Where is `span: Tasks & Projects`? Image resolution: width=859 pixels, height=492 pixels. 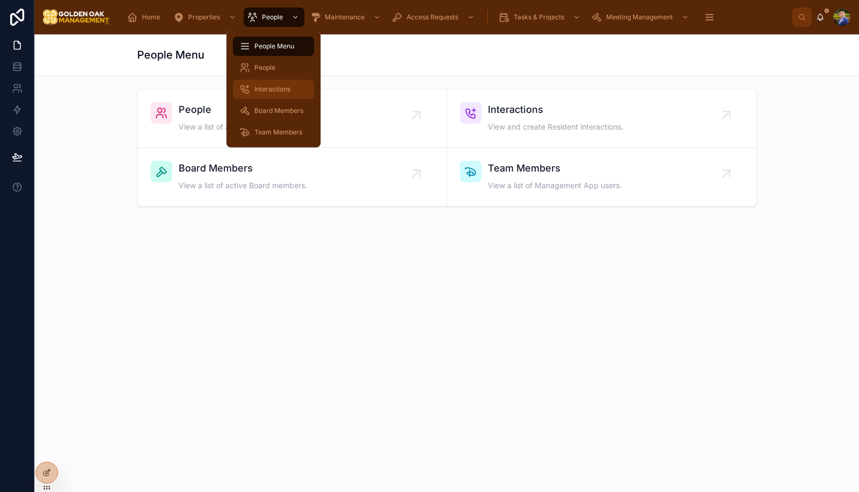
span: Tasks & Projects is located at coordinates (539, 17).